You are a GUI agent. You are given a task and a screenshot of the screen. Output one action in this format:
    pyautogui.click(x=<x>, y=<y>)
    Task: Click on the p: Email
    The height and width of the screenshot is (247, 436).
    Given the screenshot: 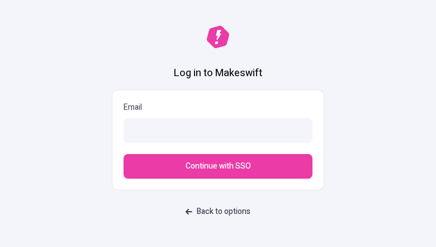 What is the action you would take?
    pyautogui.click(x=218, y=107)
    